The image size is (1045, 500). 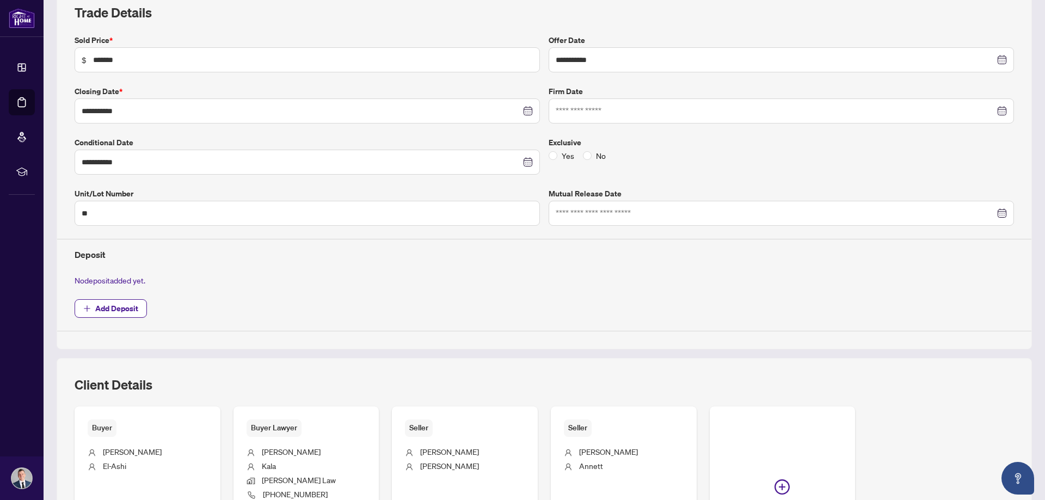 I want to click on span: El-Ashi, so click(x=114, y=466).